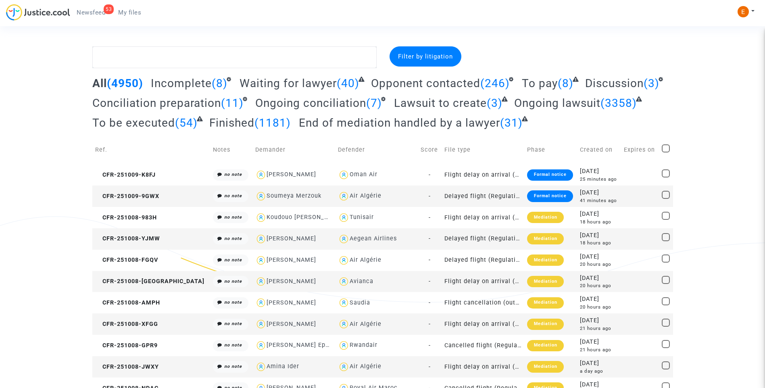 The height and width of the screenshot is (388, 765). I want to click on div: 53, so click(108, 9).